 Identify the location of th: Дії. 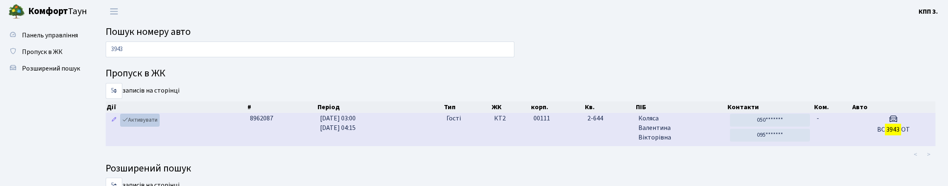
(176, 107).